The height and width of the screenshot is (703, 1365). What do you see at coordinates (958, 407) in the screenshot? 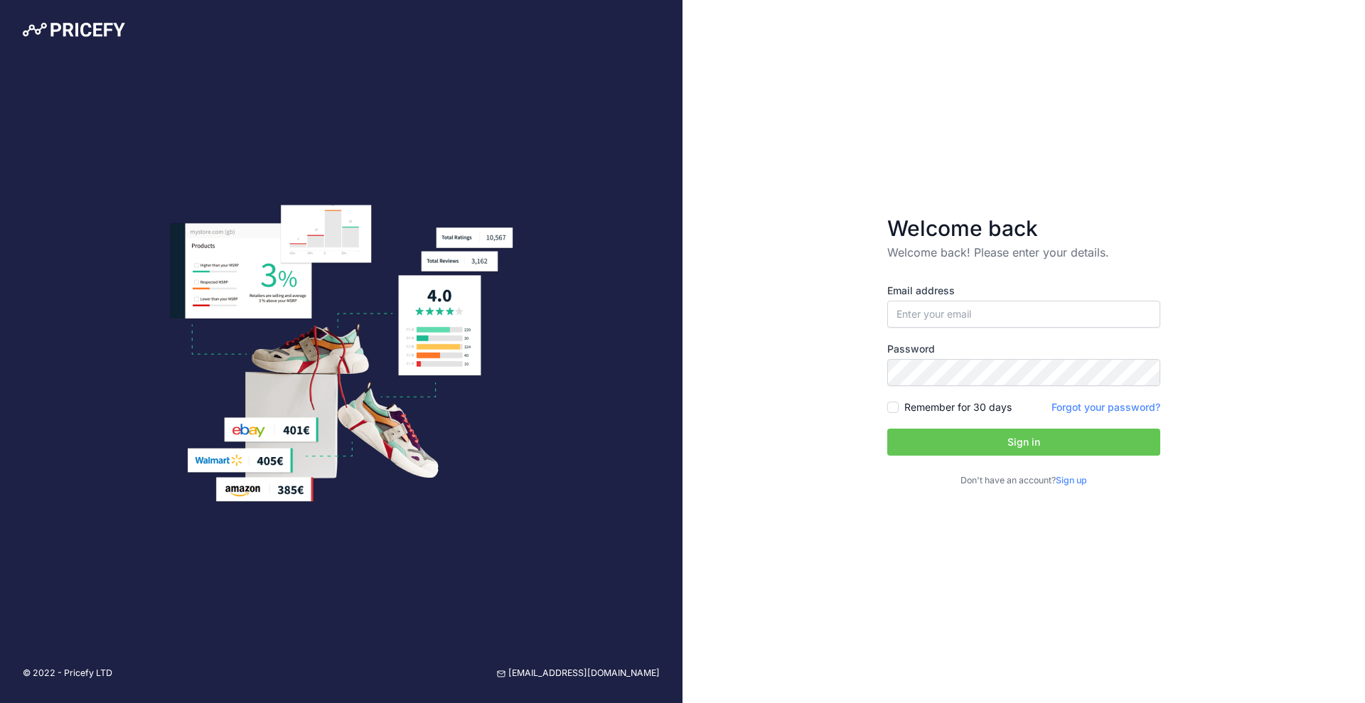
I see `label: Remember for 30 days` at bounding box center [958, 407].